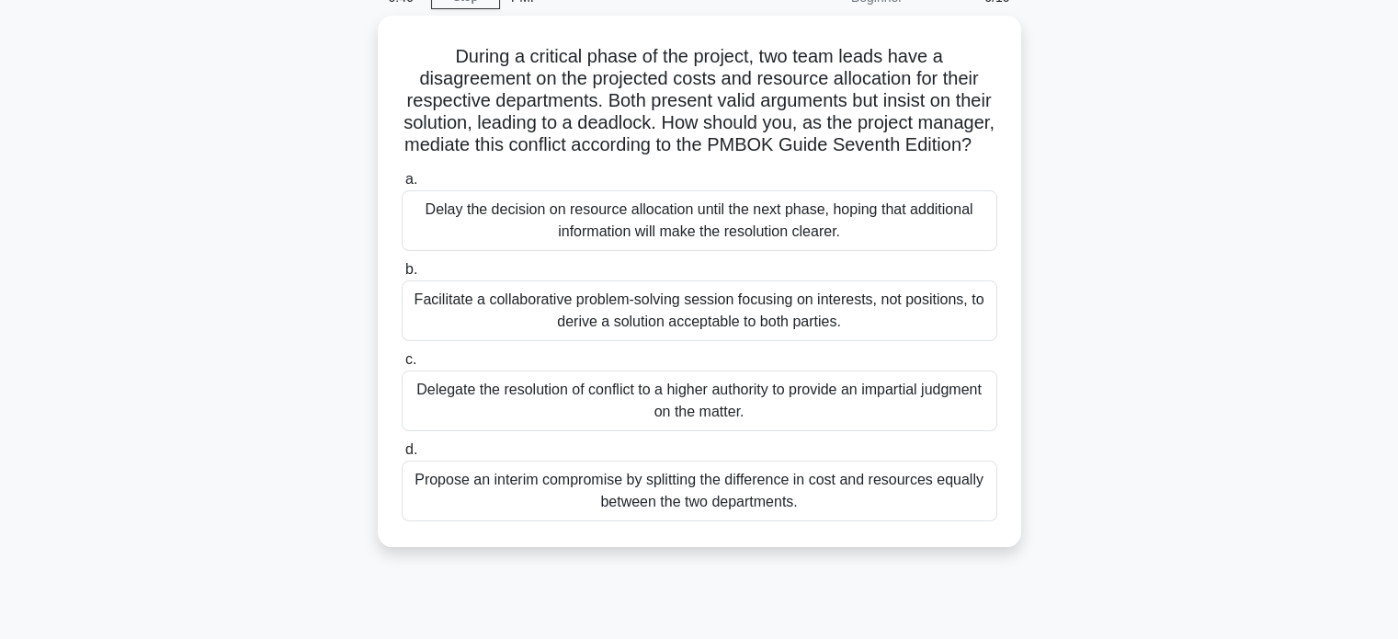  I want to click on span: a., so click(411, 178).